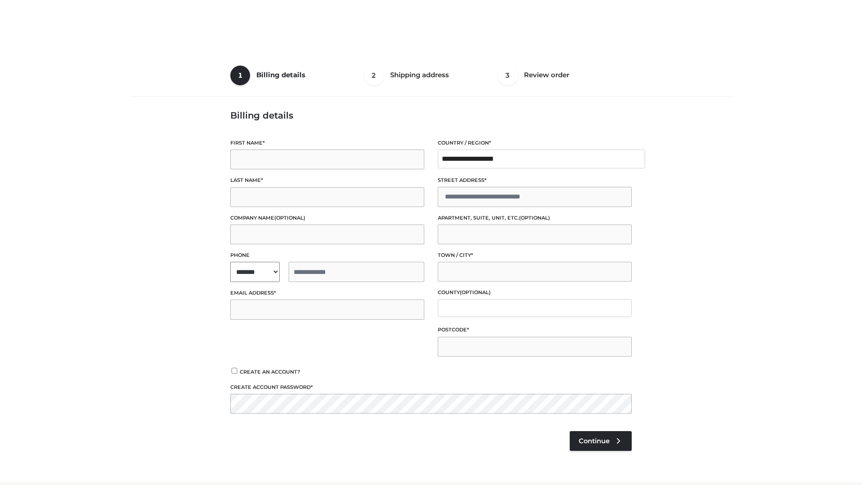 The height and width of the screenshot is (485, 862). What do you see at coordinates (534, 143) in the screenshot?
I see `label: Country / Region` at bounding box center [534, 143].